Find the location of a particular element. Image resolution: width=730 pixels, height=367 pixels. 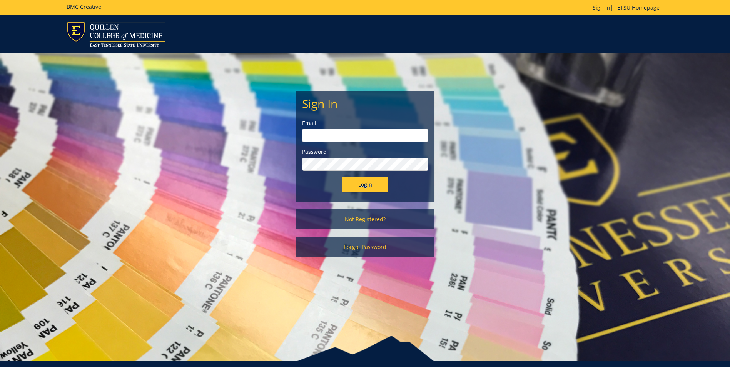

a: ETSU Homepage is located at coordinates (639, 7).